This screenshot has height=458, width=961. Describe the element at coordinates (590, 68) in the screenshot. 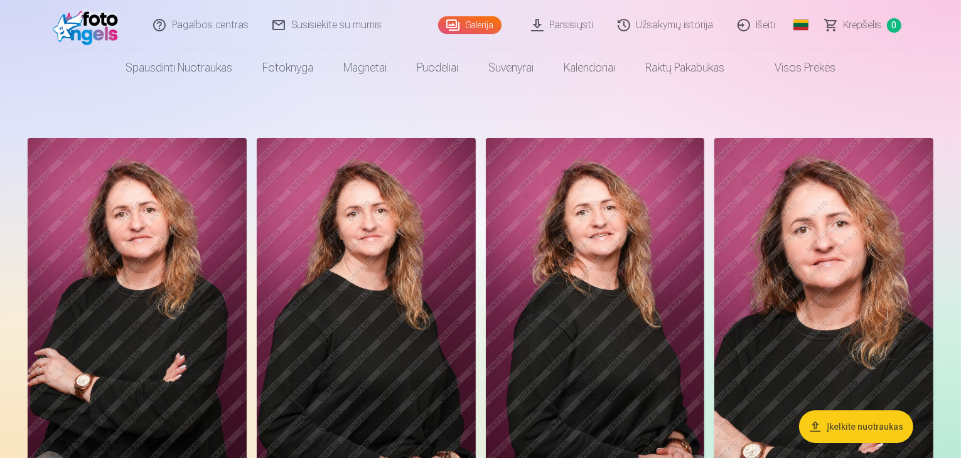

I see `a: Kalendoriai` at that location.